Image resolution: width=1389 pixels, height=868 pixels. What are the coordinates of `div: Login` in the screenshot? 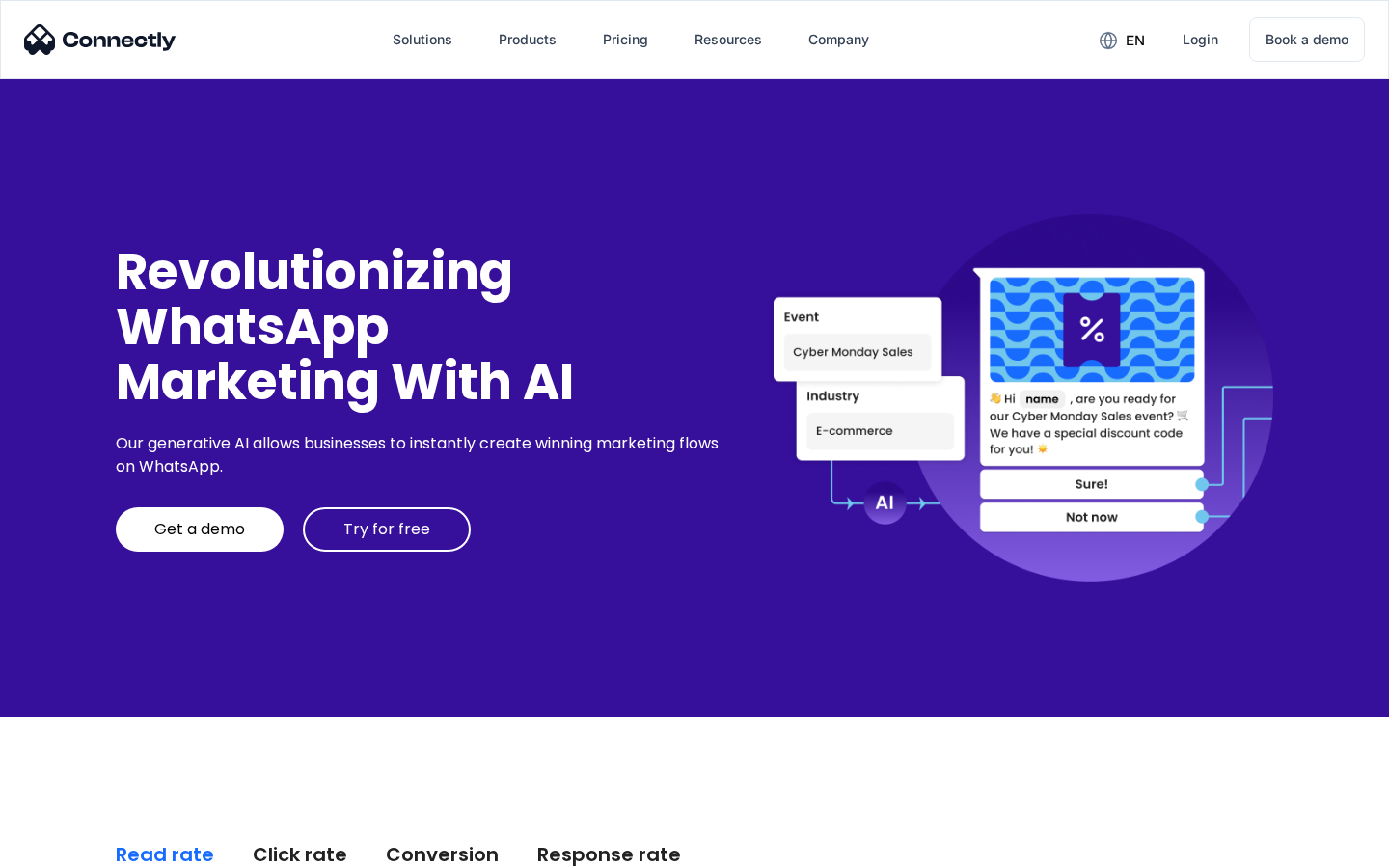 It's located at (1199, 39).